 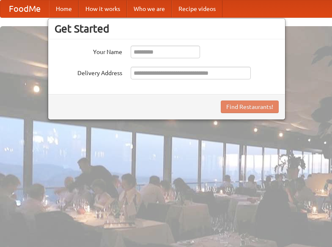 I want to click on a: How it works, so click(x=103, y=9).